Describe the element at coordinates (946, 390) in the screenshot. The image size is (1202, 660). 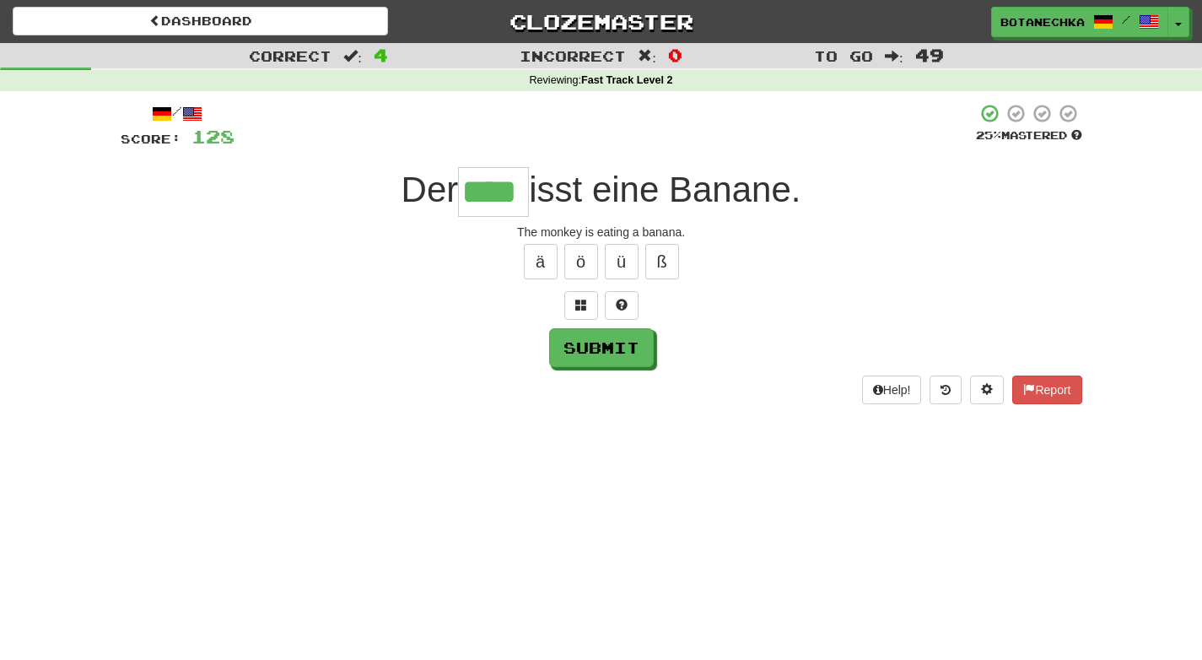
I see `button: Round history (alt+y)` at that location.